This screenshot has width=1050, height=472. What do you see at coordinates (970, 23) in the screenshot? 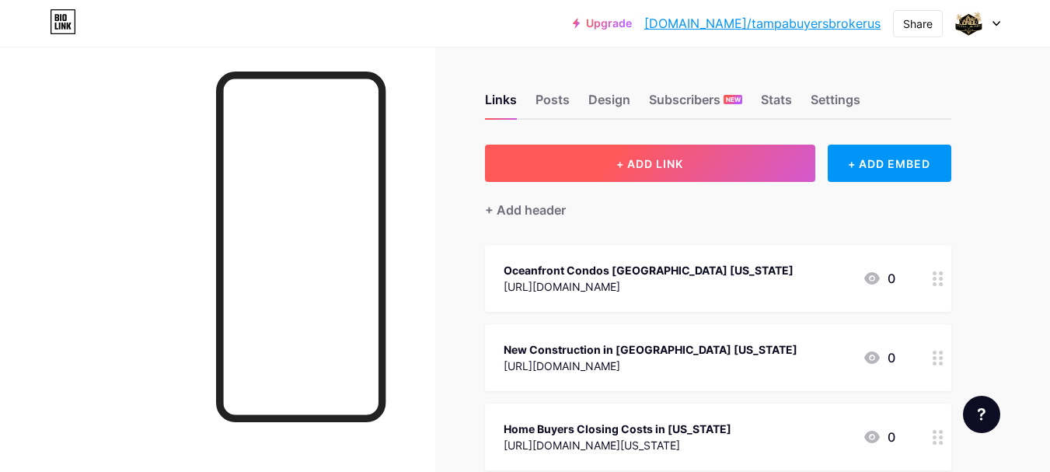
I see `img: tampabuyersbrokerus` at bounding box center [970, 23].